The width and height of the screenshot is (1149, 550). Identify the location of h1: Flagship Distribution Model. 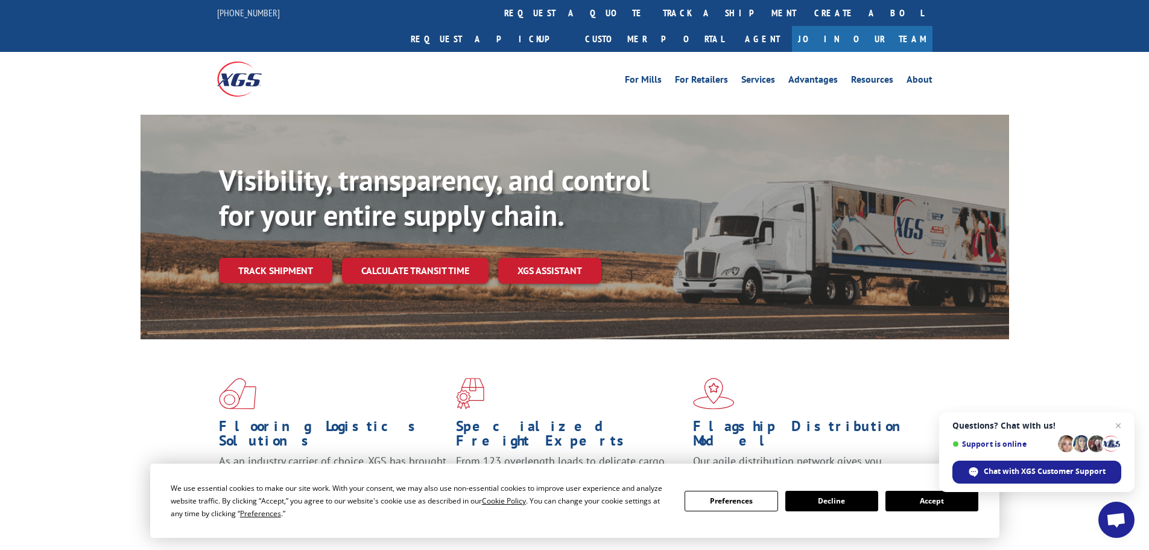
(807, 436).